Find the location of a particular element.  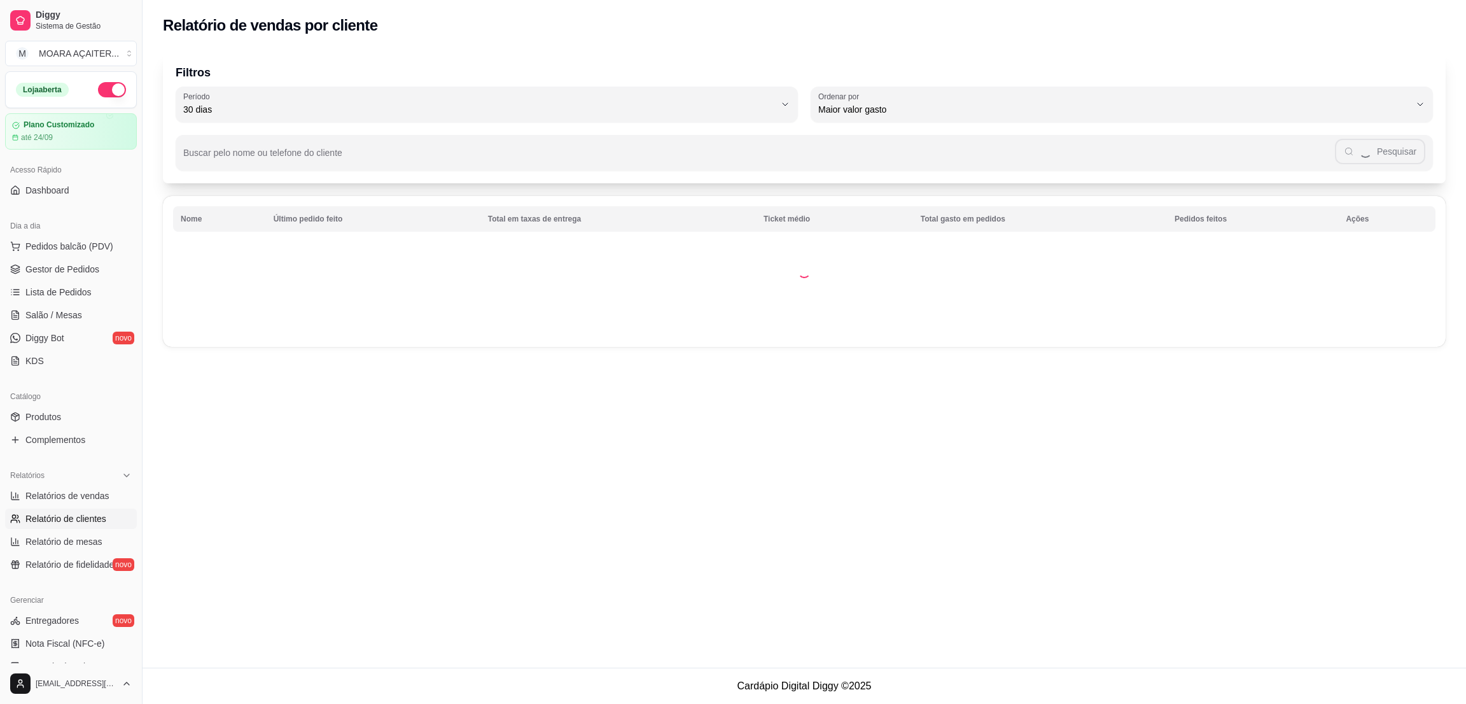

span: Relatórios de vendas is located at coordinates (67, 496).